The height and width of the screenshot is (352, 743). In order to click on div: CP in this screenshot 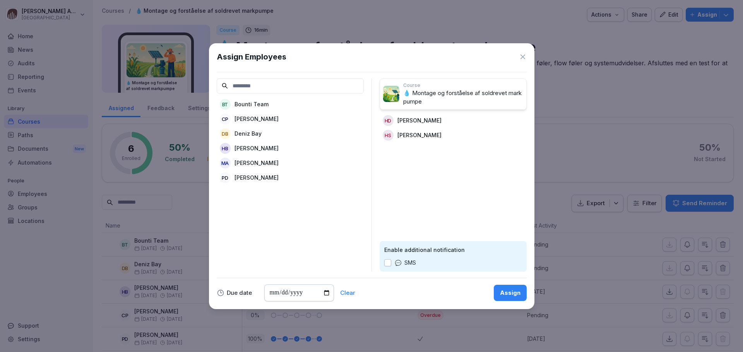, I will do `click(225, 119)`.